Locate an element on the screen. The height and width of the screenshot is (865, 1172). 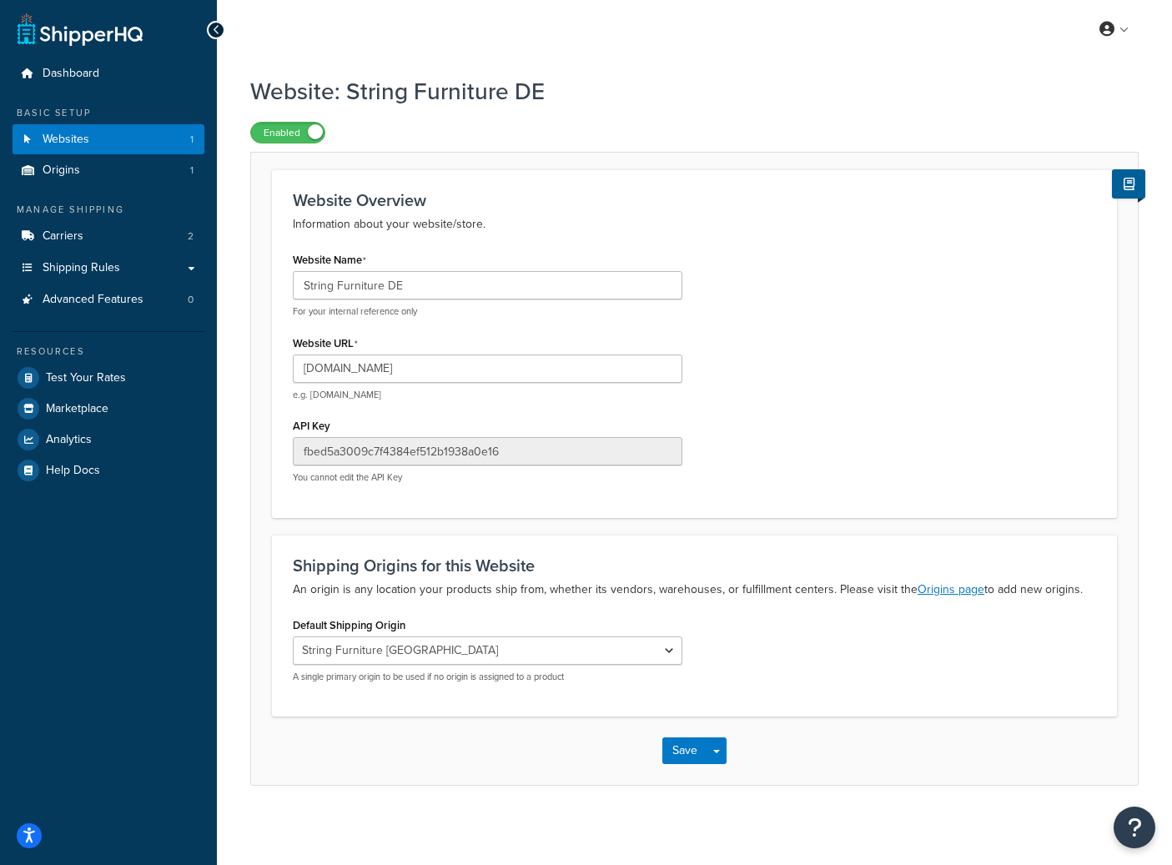
li: Help Docs is located at coordinates (108, 471).